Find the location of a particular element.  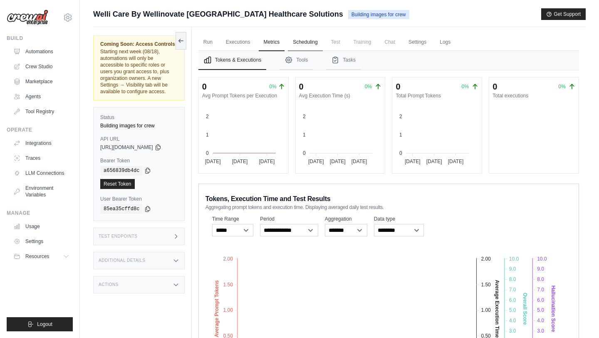

tspan: 7.0 is located at coordinates (512, 289).